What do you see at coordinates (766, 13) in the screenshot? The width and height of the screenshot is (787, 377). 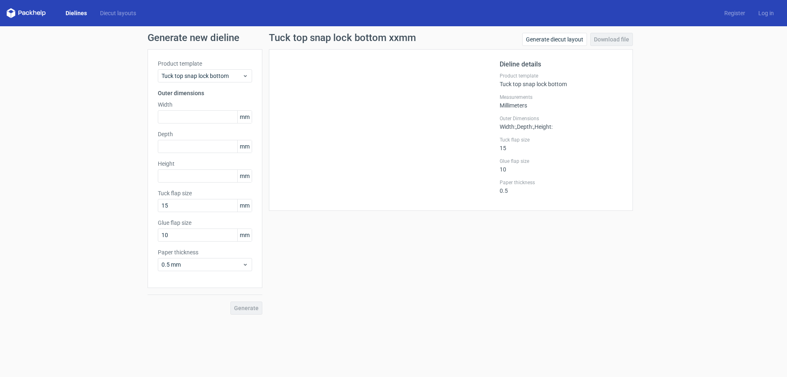 I see `a: Log in` at bounding box center [766, 13].